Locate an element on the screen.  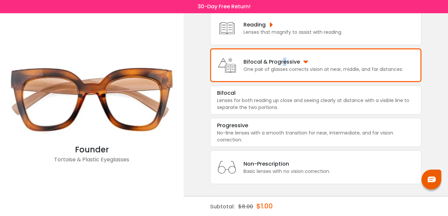
div: Bifocal & Progressive is located at coordinates (323, 62).